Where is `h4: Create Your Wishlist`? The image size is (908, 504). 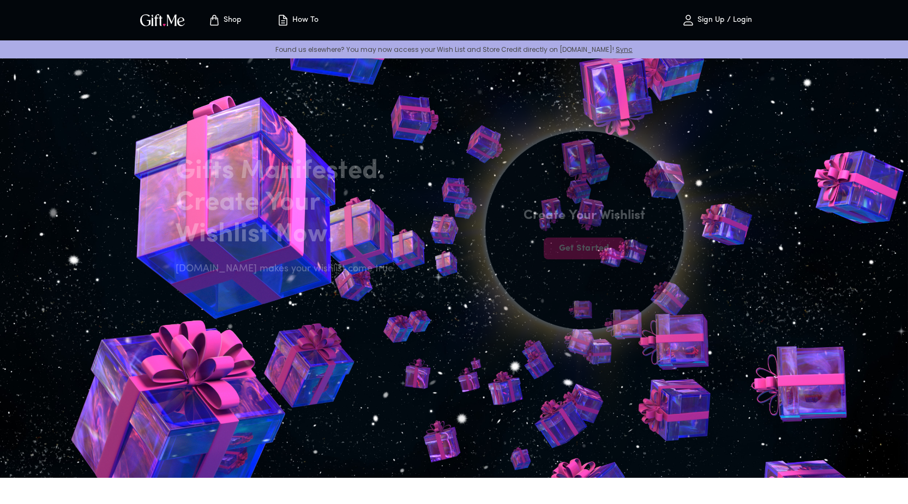 h4: Create Your Wishlist is located at coordinates (584, 215).